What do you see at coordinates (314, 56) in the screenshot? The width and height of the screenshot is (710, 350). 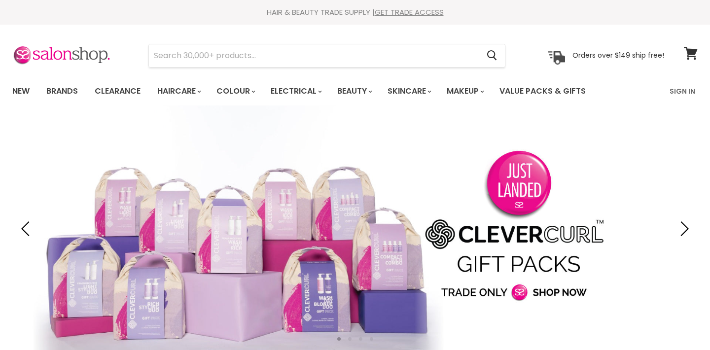 I see `input: Search` at bounding box center [314, 56].